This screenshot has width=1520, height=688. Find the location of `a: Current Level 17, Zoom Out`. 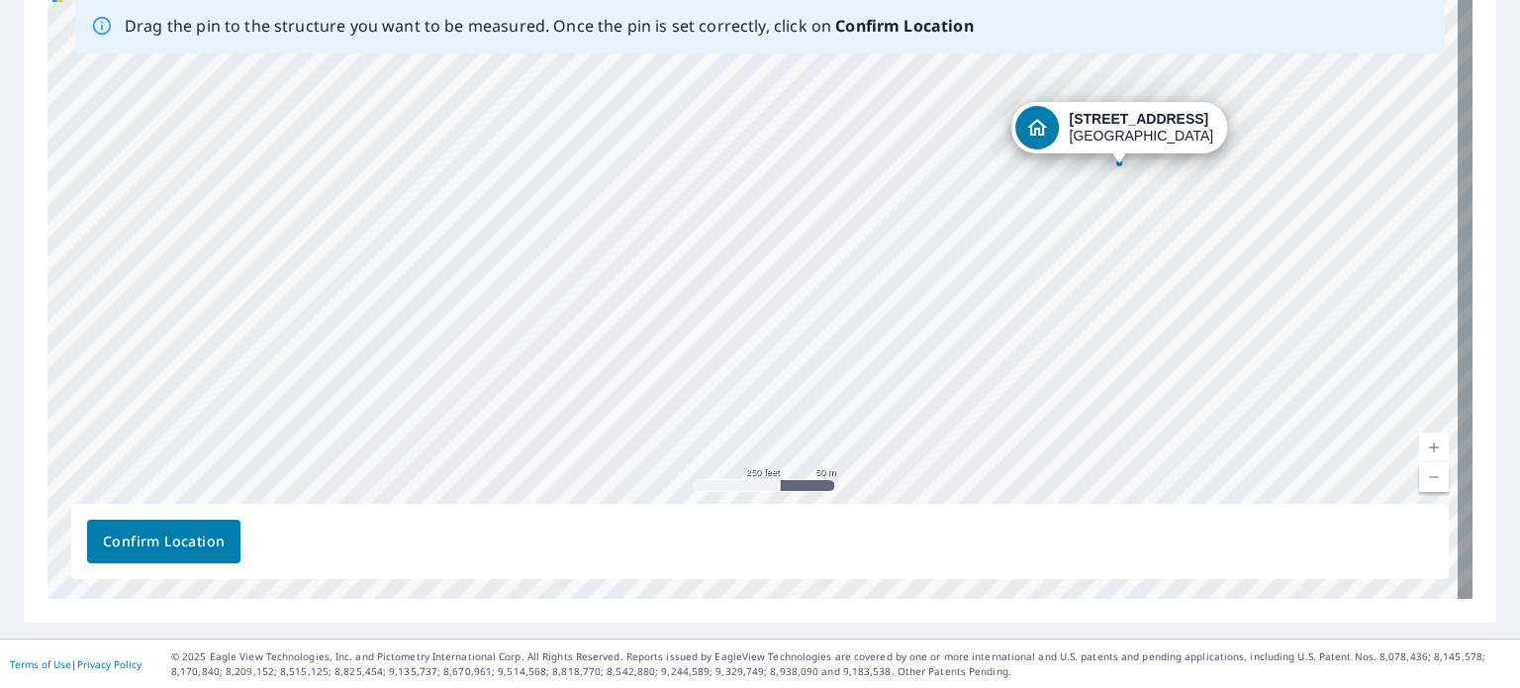

a: Current Level 17, Zoom Out is located at coordinates (1434, 477).